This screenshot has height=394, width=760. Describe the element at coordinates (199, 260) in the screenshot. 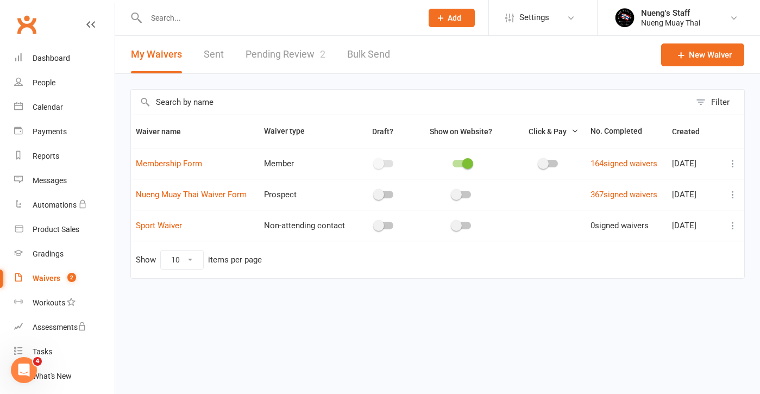

I see `div: Show` at that location.